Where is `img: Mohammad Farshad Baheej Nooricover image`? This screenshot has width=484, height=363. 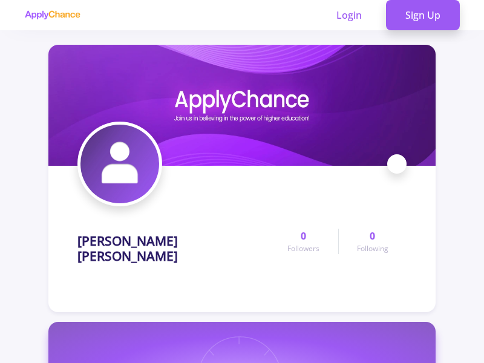
img: Mohammad Farshad Baheej Nooricover image is located at coordinates (242, 105).